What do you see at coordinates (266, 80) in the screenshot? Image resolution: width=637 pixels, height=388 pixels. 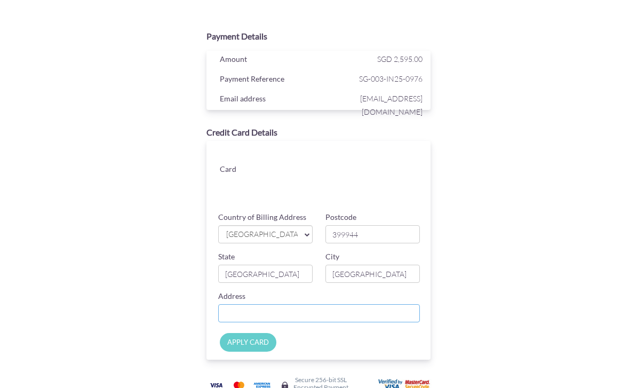 I see `div: Payment Reference` at bounding box center [266, 80].